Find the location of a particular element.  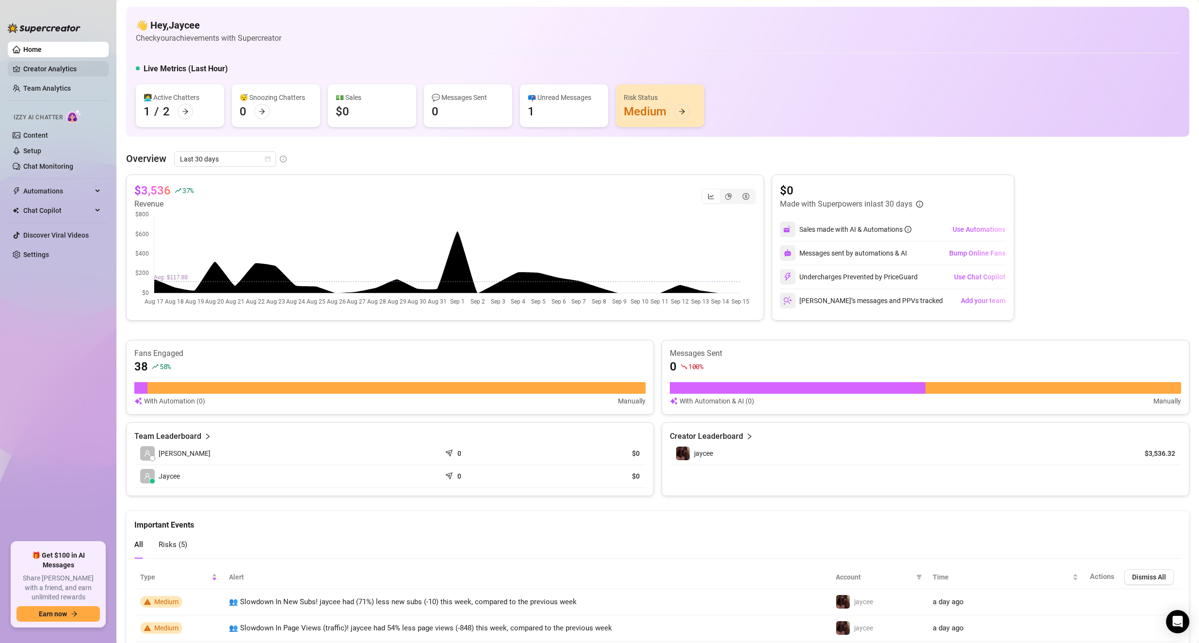

span: dollar-circle is located at coordinates (746, 196).